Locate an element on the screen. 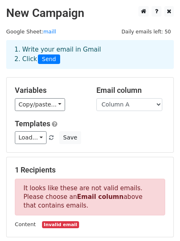 The width and height of the screenshot is (180, 241). span: Send is located at coordinates (49, 59).